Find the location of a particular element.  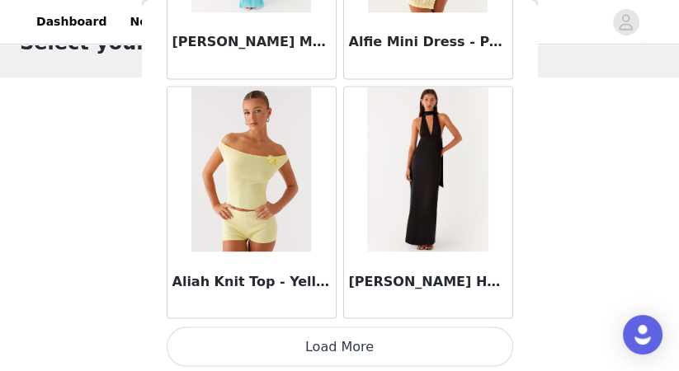

div: Open Intercom Messenger is located at coordinates (643, 335).